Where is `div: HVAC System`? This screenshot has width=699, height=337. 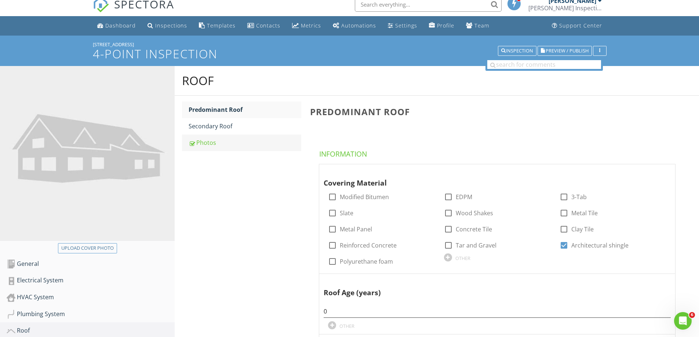 div: HVAC System is located at coordinates (91, 298).